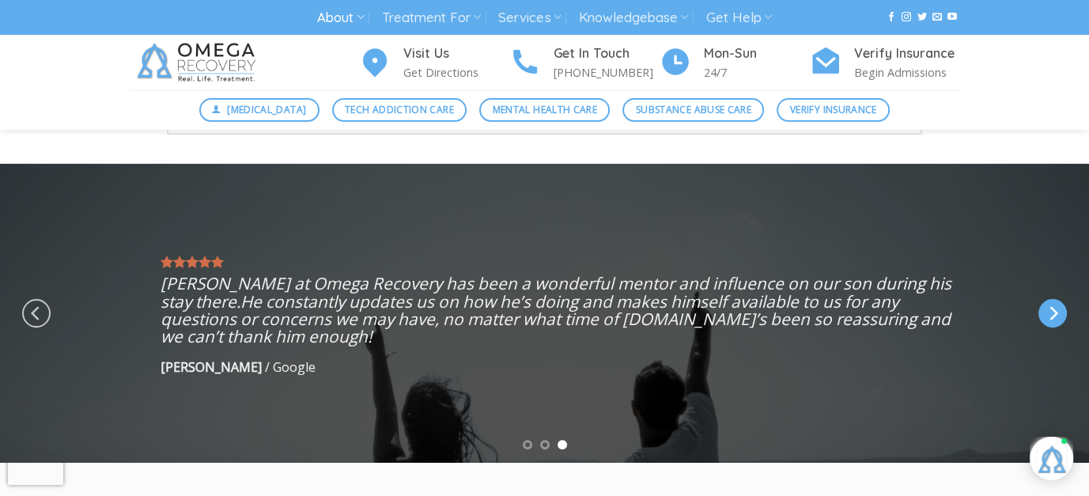 This screenshot has height=496, width=1089. Describe the element at coordinates (1053, 313) in the screenshot. I see `button: Next` at that location.